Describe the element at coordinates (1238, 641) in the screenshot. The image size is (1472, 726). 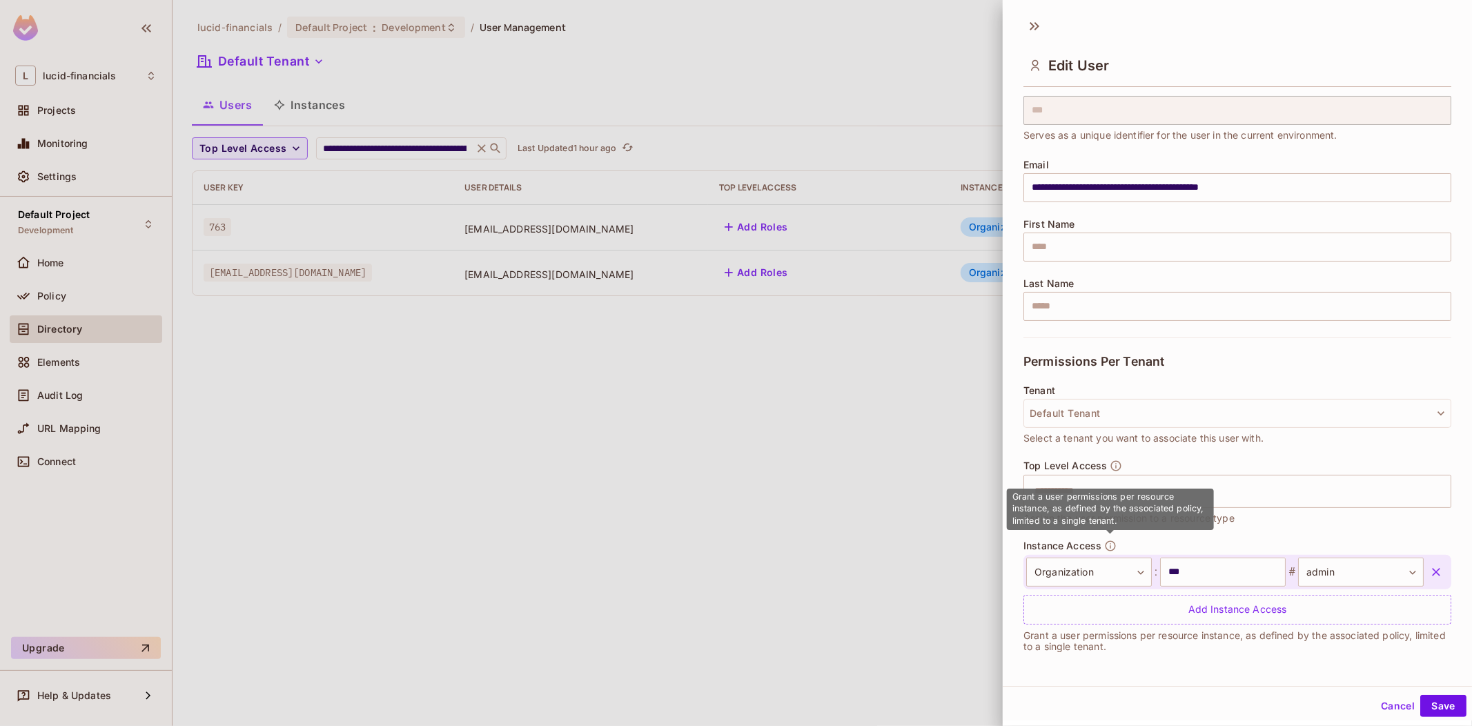
I see `p: Grant a user permissions per resource instance, as defined by the associated policy, limited to a...` at that location.